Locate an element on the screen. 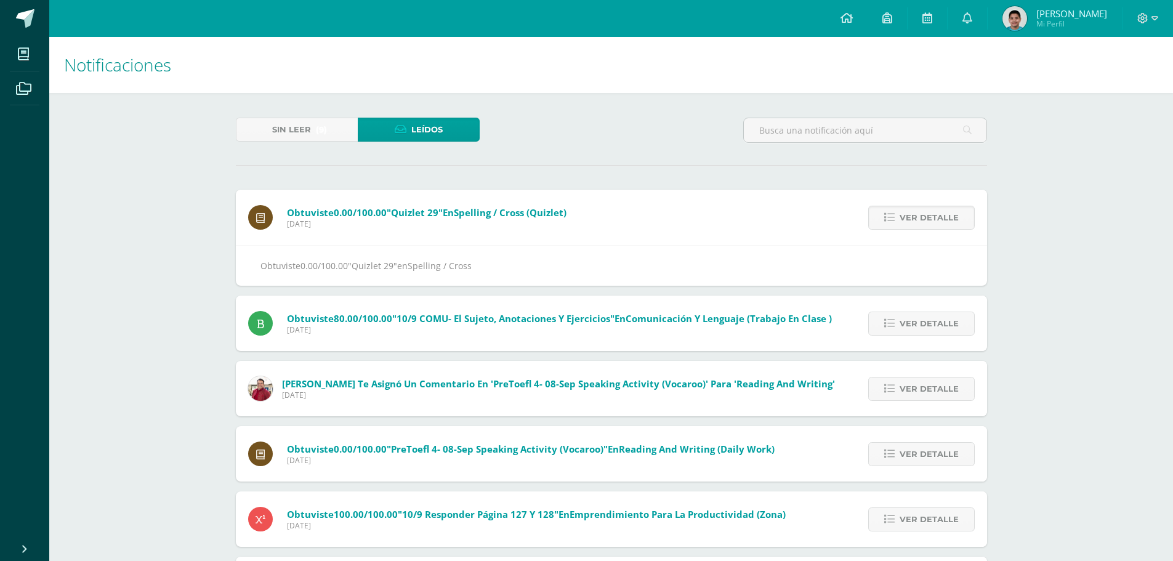 Image resolution: width=1173 pixels, height=561 pixels. span: Reading and Writing (Daily Work) is located at coordinates (697, 449).